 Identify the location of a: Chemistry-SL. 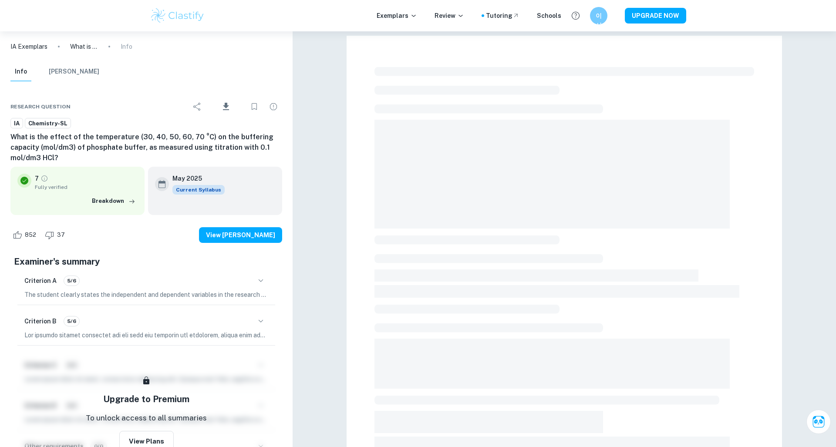
(48, 123).